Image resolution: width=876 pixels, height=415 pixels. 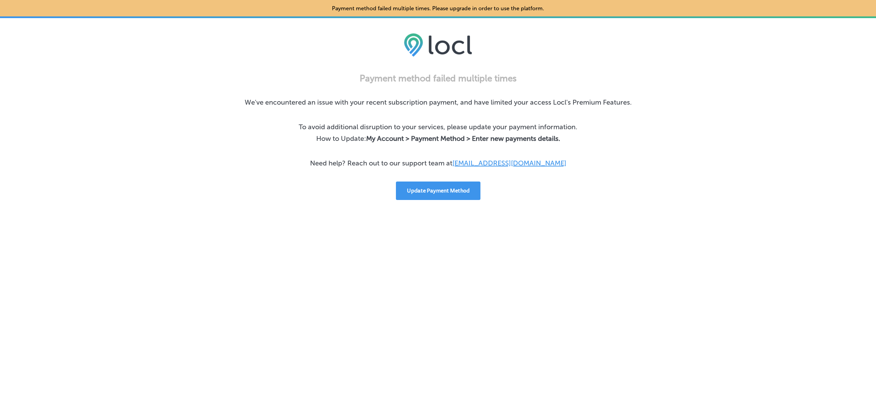 I want to click on p: We've encountered an issue with your recent subscription payment, and have limited your access Lo..., so click(x=438, y=102).